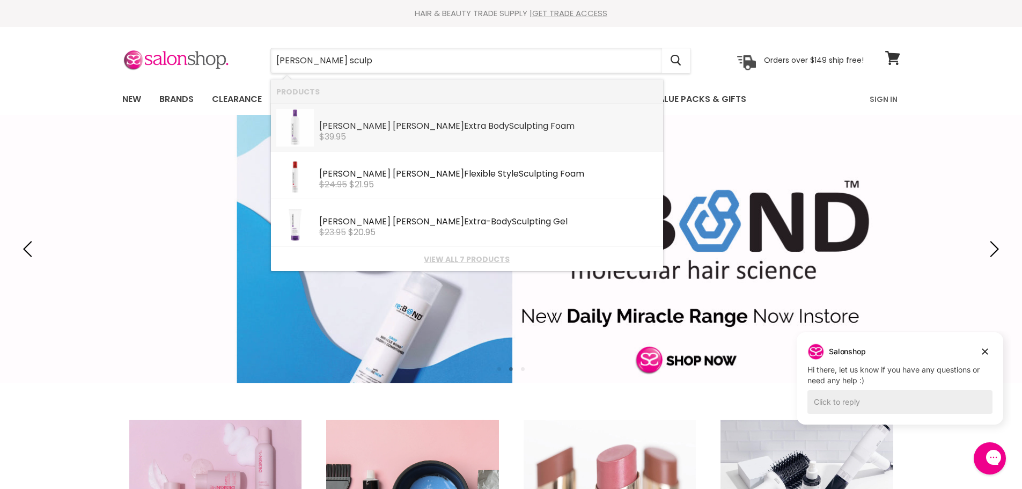  Describe the element at coordinates (131, 99) in the screenshot. I see `a: New` at that location.